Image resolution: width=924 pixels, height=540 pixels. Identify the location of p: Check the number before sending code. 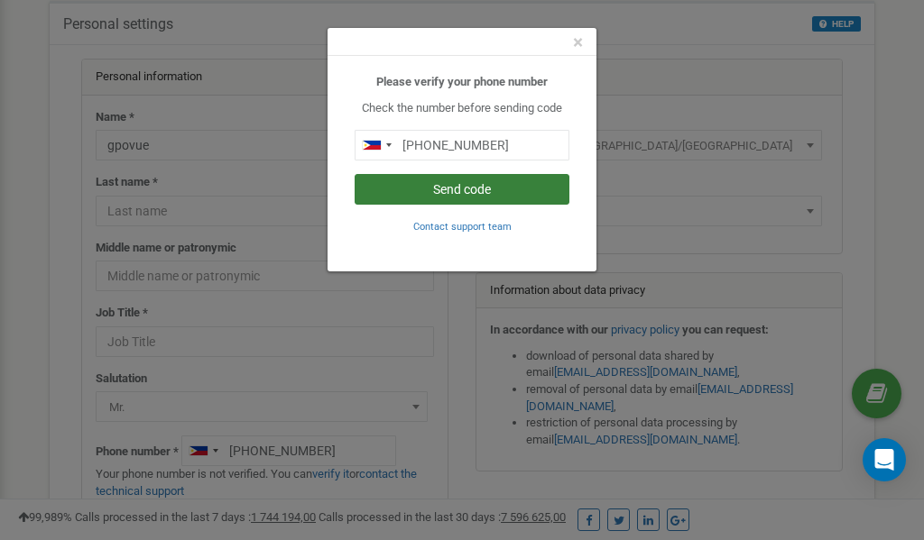
(462, 108).